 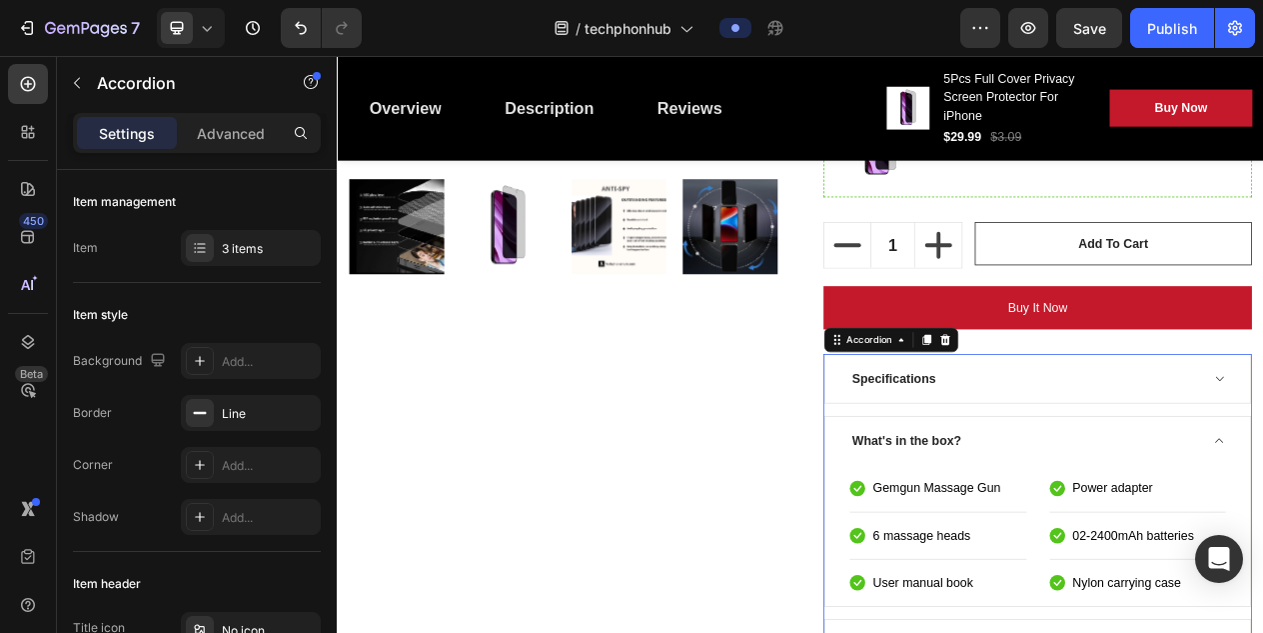 I want to click on p: Accordion, so click(x=182, y=83).